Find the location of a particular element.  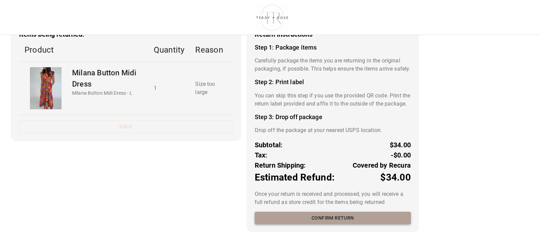

p: Carefully package the items you are returning in the original packaging, if possible. This helps ... is located at coordinates (332, 65).